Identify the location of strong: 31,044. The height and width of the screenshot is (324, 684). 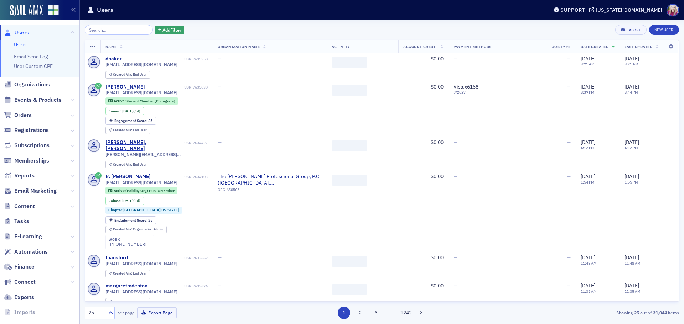
(660, 313).